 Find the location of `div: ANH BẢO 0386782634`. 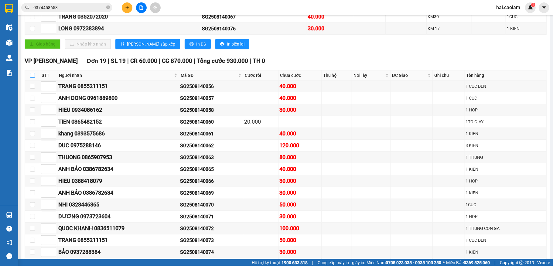

div: ANH BẢO 0386782634 is located at coordinates (118, 169).